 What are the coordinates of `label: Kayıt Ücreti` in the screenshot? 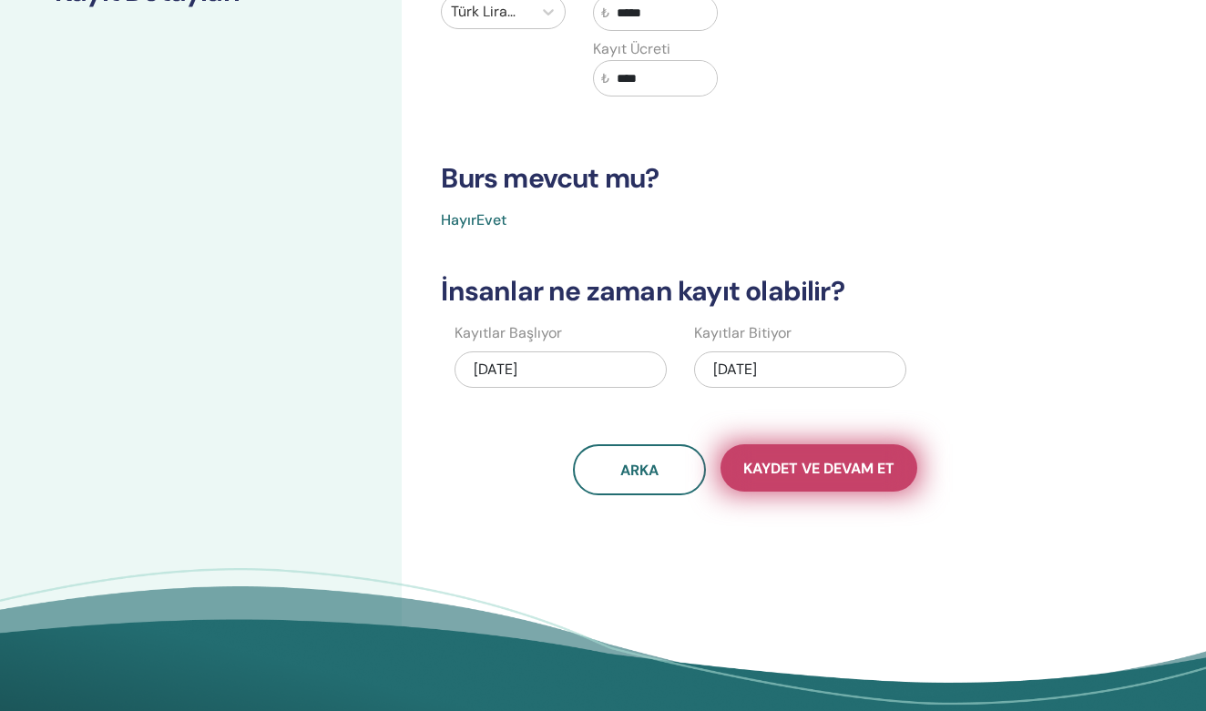 It's located at (631, 49).